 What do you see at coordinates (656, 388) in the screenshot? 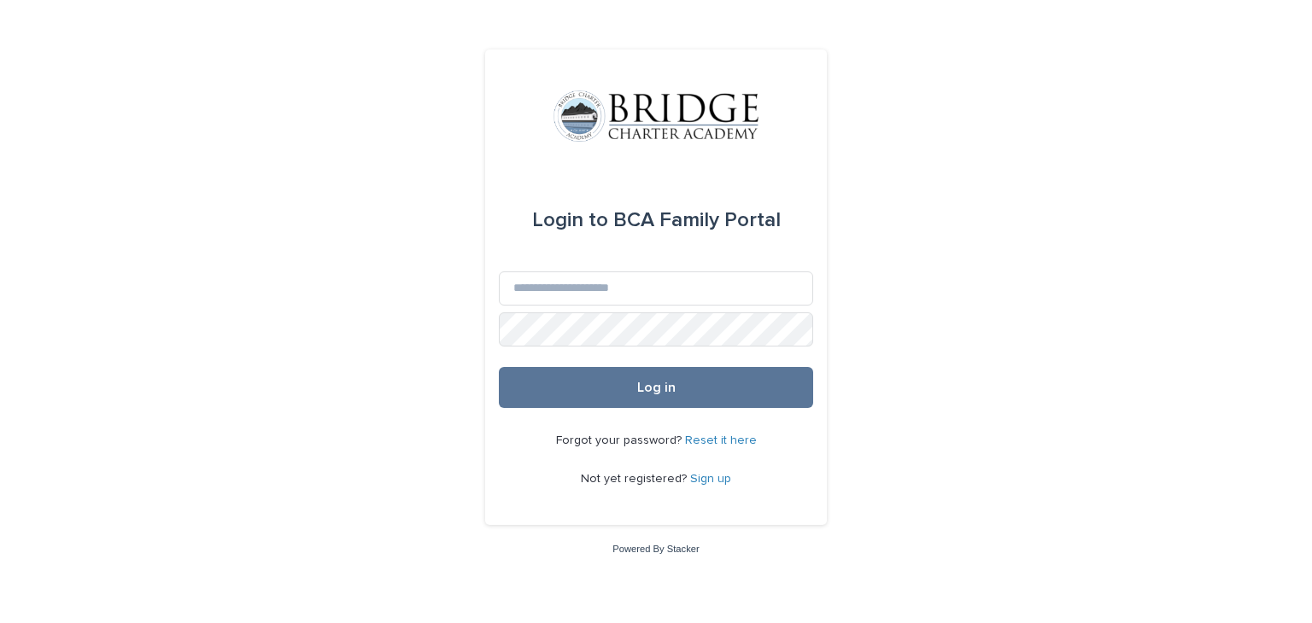
I see `button: Log in` at bounding box center [656, 388].